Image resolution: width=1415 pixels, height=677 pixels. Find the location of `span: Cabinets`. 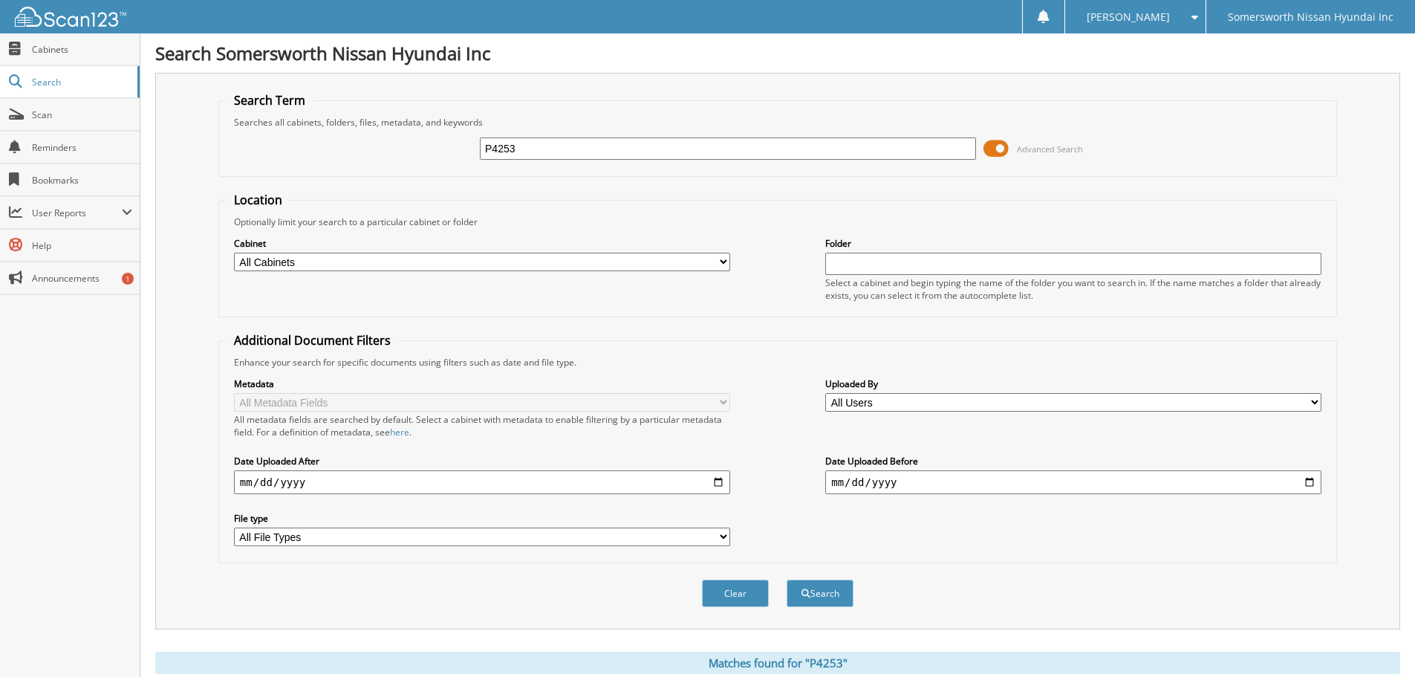

span: Cabinets is located at coordinates (82, 49).